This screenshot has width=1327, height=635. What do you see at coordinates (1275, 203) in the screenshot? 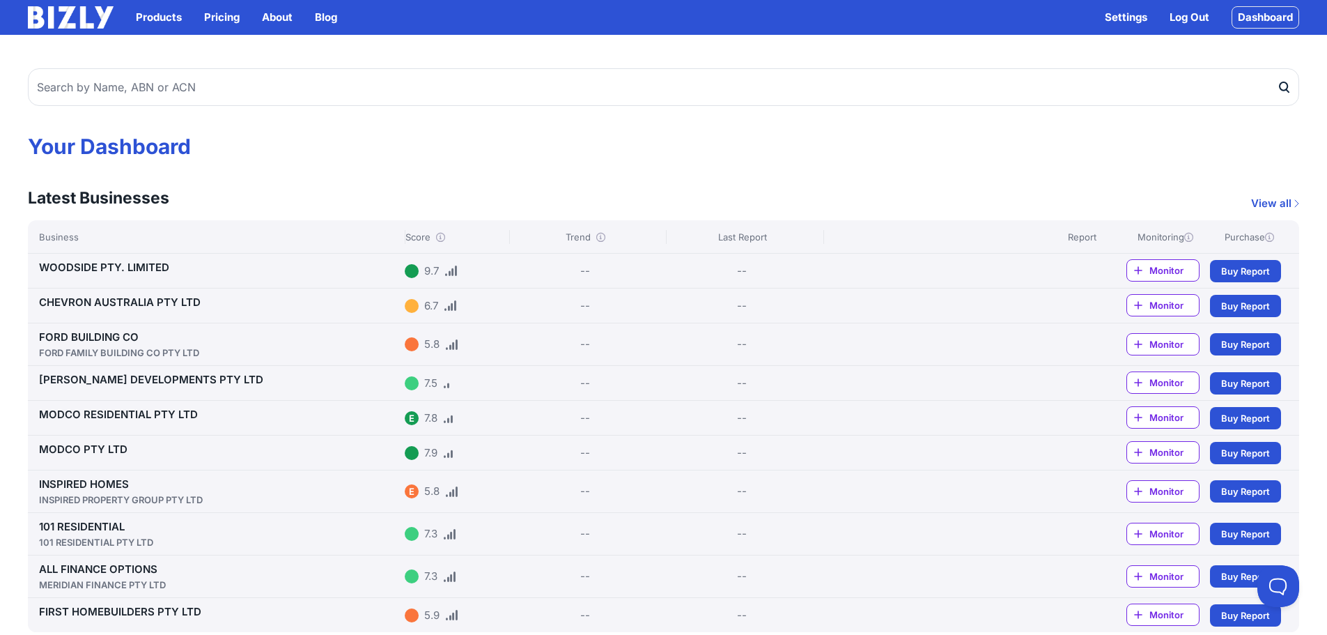
I see `a: View all` at bounding box center [1275, 203].